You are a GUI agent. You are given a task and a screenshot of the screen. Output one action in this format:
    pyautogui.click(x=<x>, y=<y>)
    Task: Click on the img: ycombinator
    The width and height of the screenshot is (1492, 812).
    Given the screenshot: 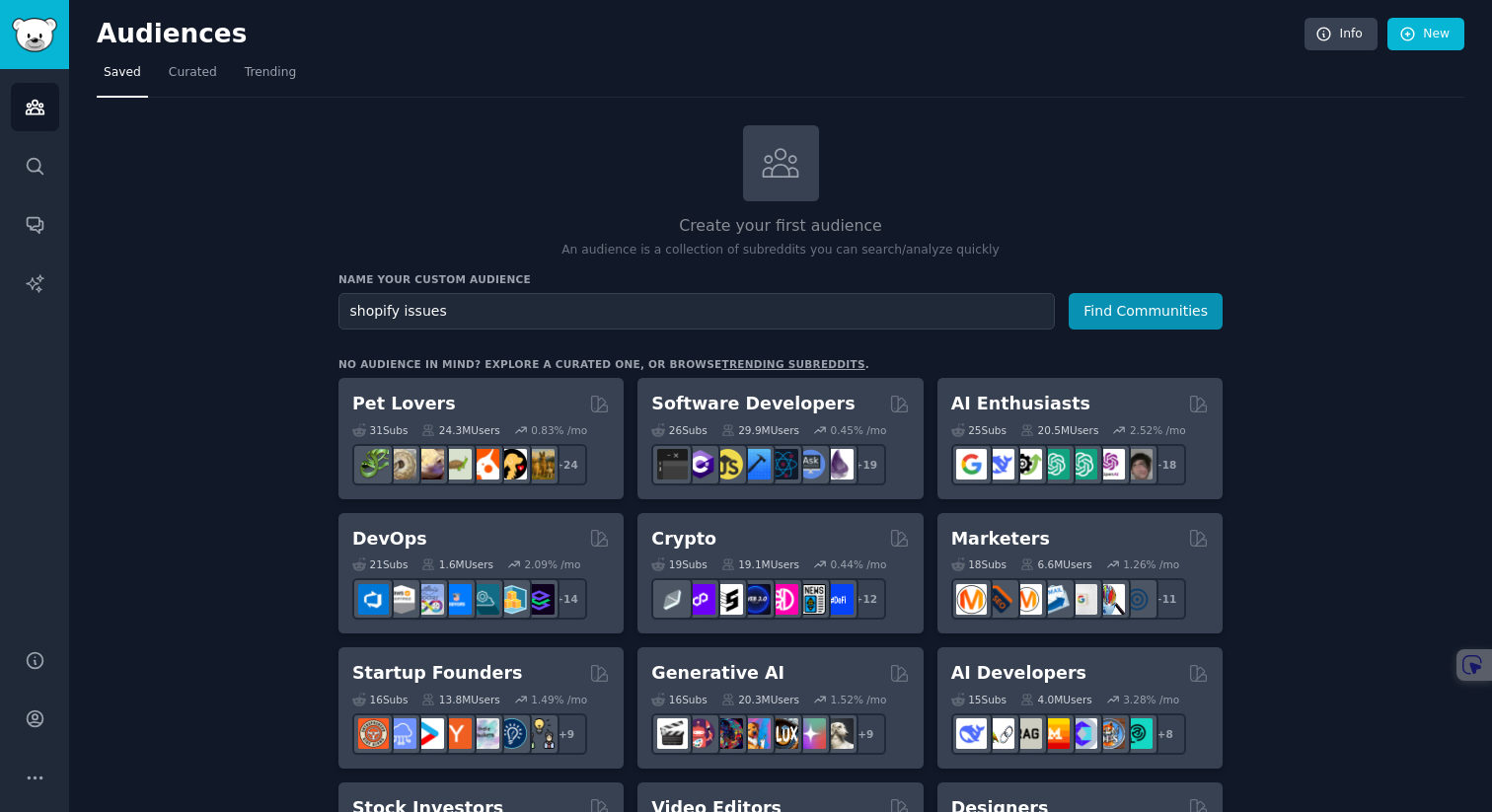 What is the action you would take?
    pyautogui.click(x=455, y=733)
    